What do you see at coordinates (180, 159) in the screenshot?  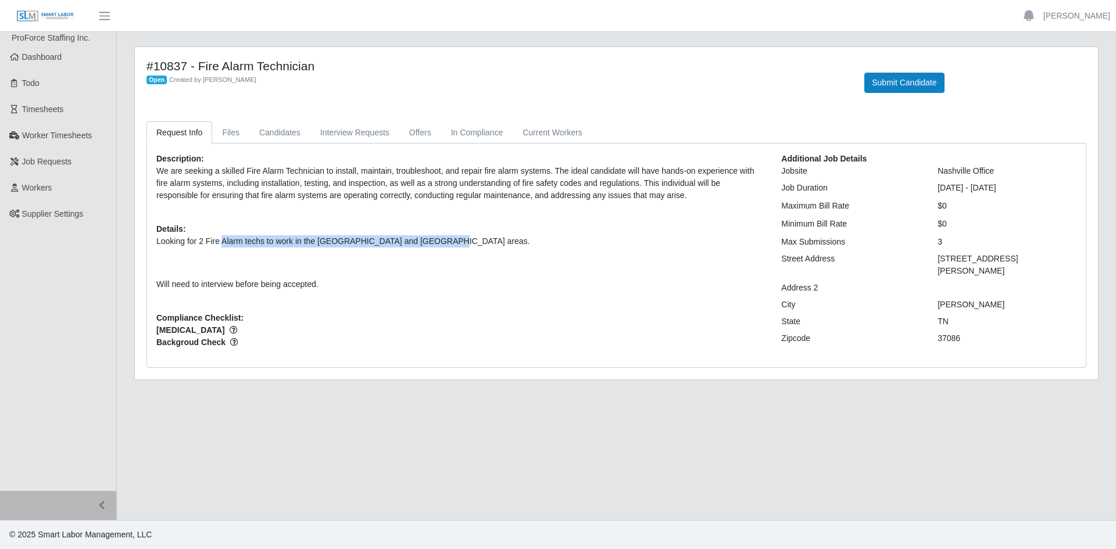 I see `b: Description:` at bounding box center [180, 159].